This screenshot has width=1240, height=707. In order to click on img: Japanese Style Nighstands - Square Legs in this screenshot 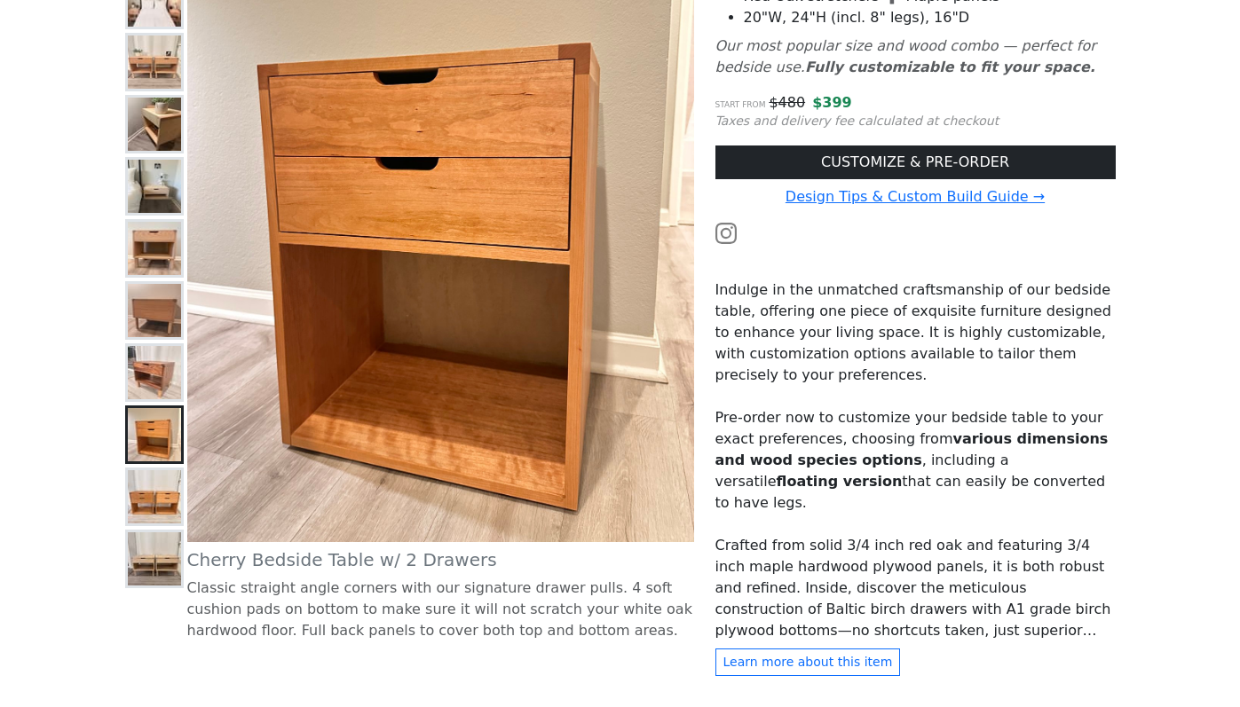, I will do `click(154, 248)`.